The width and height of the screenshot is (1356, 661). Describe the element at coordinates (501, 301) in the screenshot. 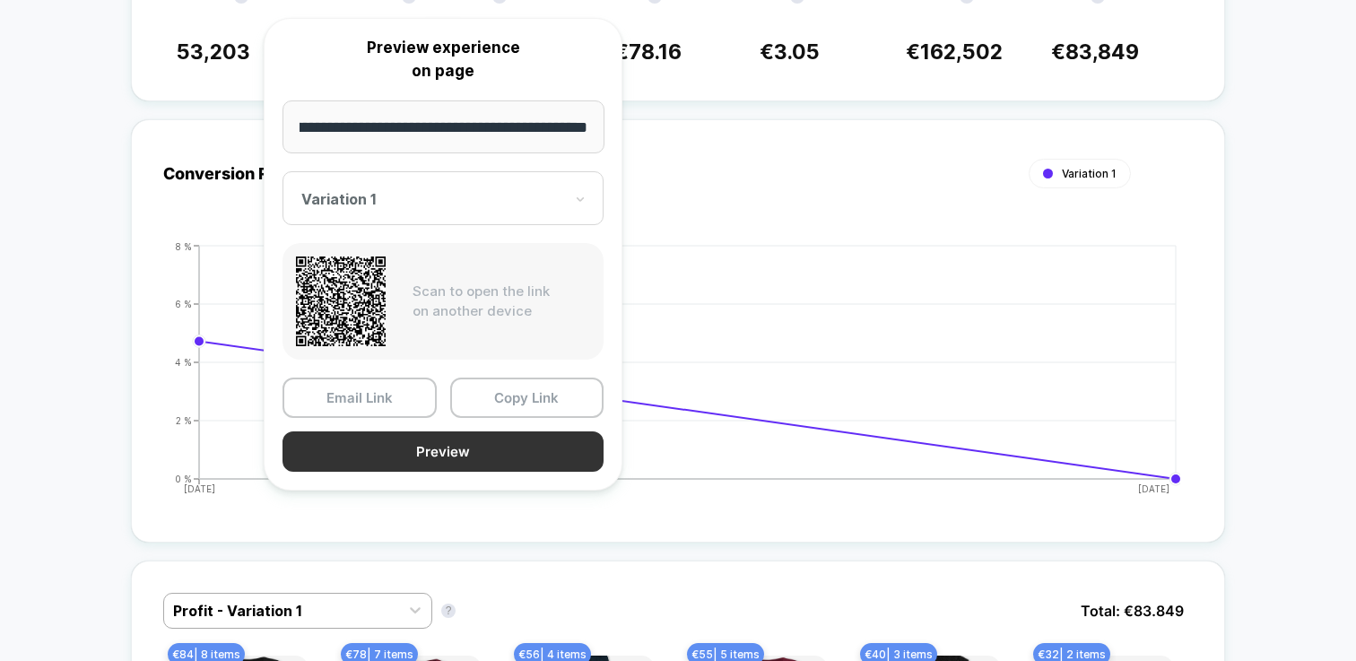

I see `p: Scan to open the link on another device` at that location.